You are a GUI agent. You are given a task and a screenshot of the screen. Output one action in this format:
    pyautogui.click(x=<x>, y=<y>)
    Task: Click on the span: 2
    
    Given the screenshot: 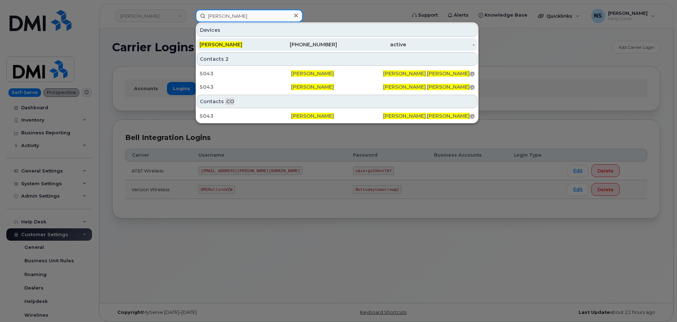 What is the action you would take?
    pyautogui.click(x=227, y=59)
    